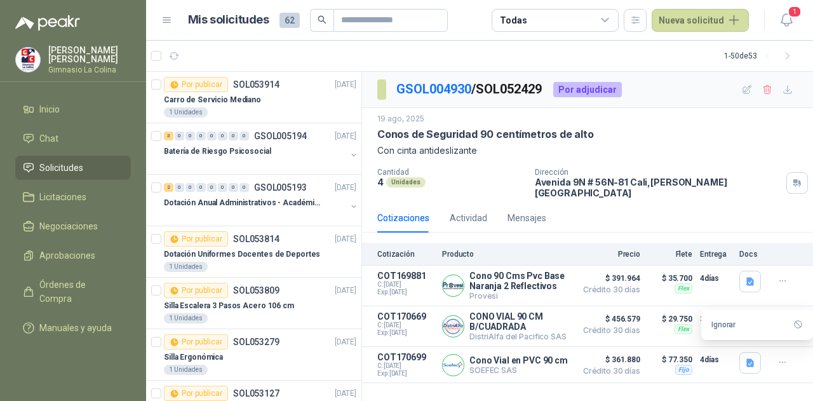 The image size is (813, 401). I want to click on a: GSOL004930, so click(434, 89).